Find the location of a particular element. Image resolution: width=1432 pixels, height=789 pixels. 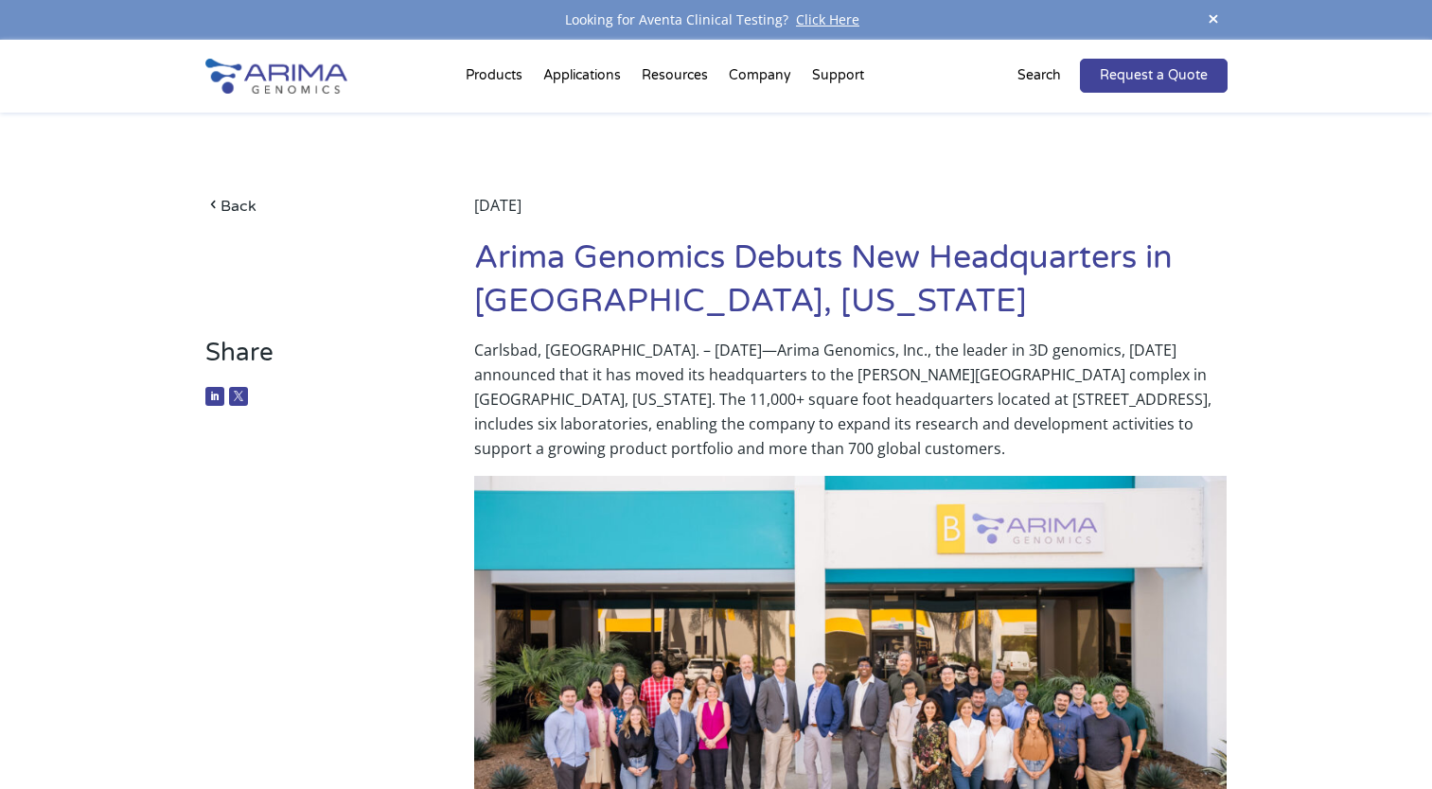

a: Request a Quote is located at coordinates (1153, 76).